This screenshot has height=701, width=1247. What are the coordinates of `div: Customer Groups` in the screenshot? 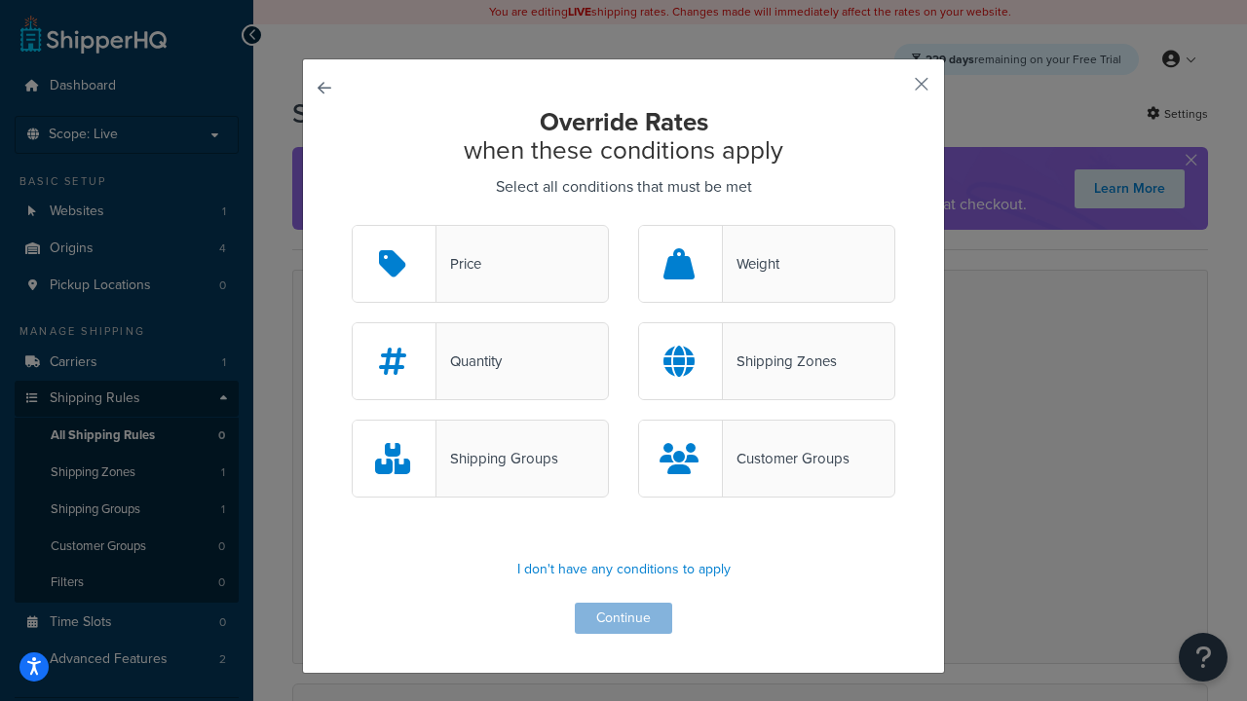 It's located at (786, 459).